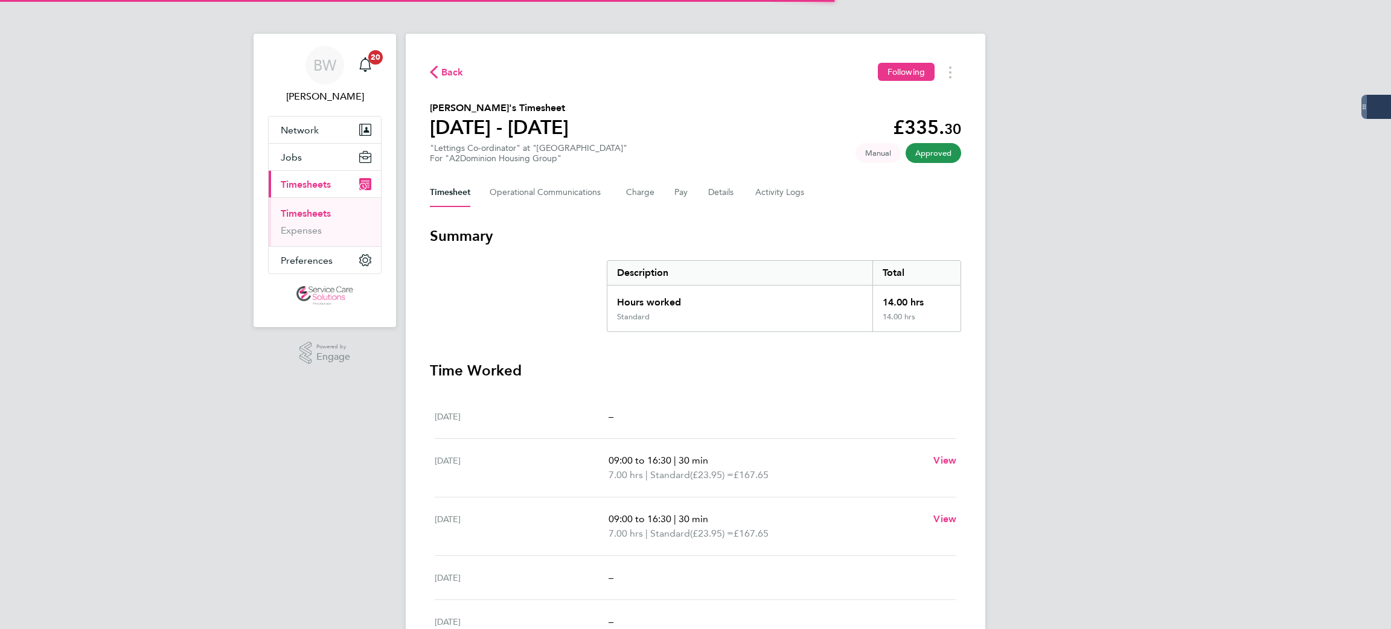  I want to click on span: Bethany Wiles, so click(325, 97).